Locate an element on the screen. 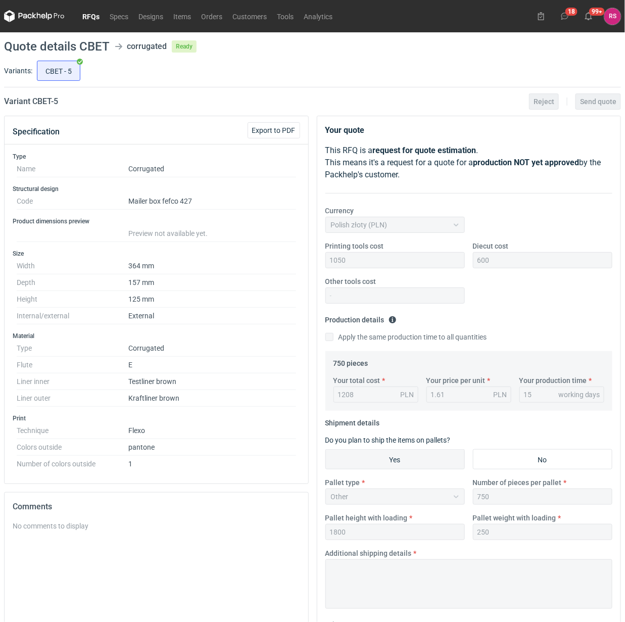 The height and width of the screenshot is (622, 625). span: Export to PDF is located at coordinates (274, 130).